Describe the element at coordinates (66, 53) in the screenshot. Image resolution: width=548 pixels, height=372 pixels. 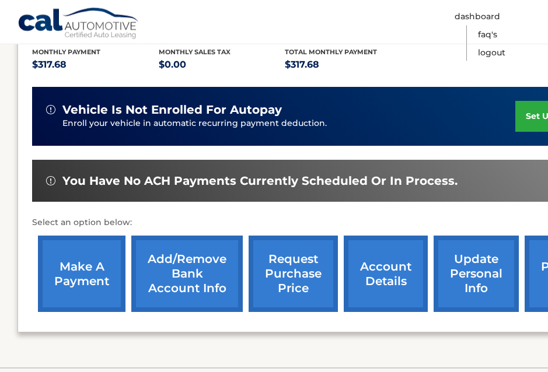
I see `span: Monthly Payment` at that location.